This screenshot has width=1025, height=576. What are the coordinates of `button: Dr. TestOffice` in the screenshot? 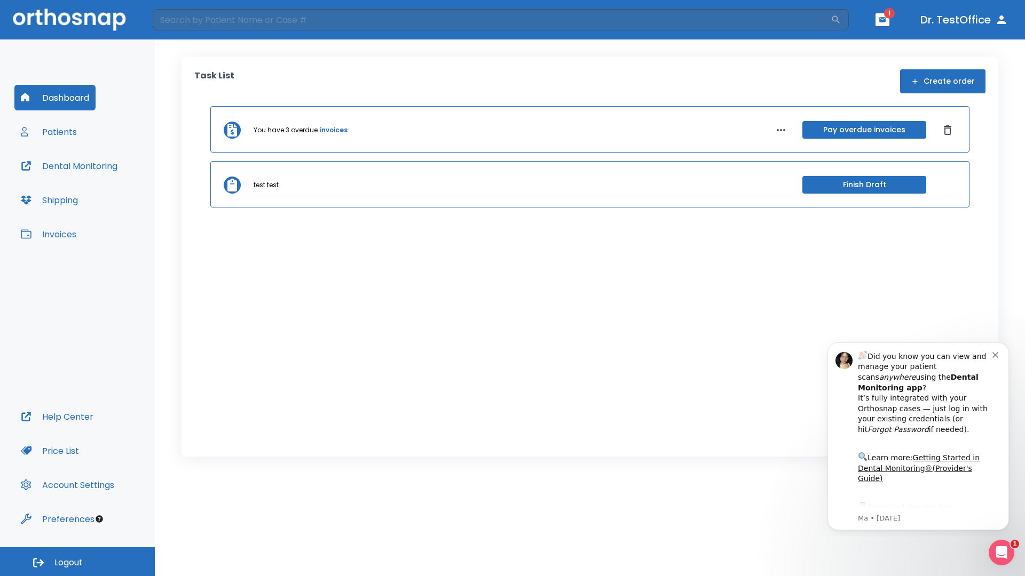 It's located at (964, 20).